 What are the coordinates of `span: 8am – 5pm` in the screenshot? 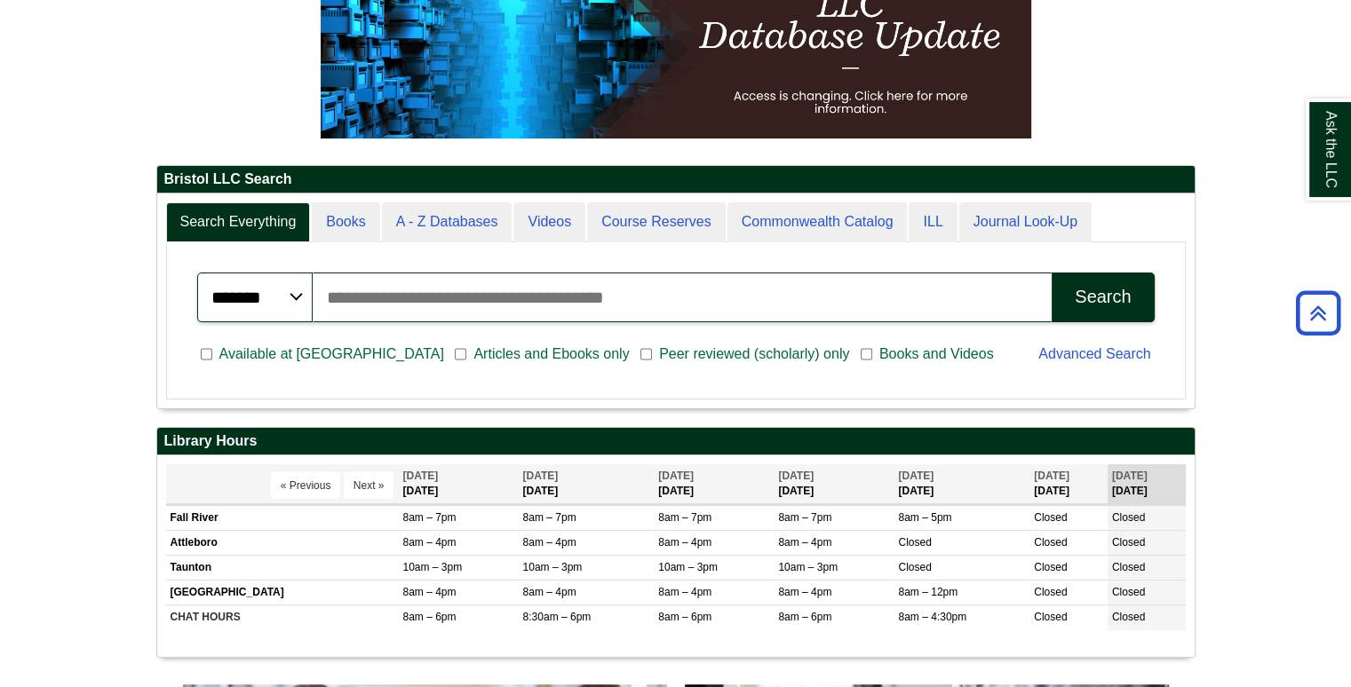 It's located at (924, 518).